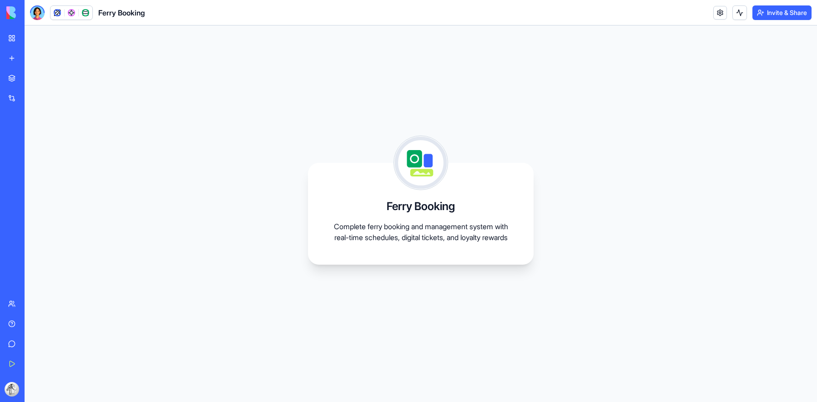 The height and width of the screenshot is (402, 817). Describe the element at coordinates (421, 207) in the screenshot. I see `h3: Ferry Booking` at that location.